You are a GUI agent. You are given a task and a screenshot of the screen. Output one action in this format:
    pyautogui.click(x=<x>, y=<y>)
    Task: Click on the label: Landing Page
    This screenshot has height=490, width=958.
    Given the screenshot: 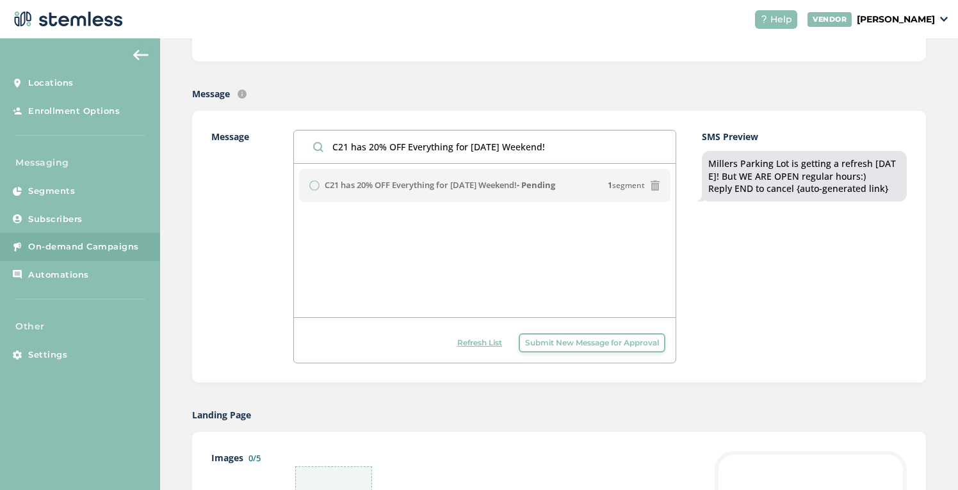 What is the action you would take?
    pyautogui.click(x=222, y=415)
    